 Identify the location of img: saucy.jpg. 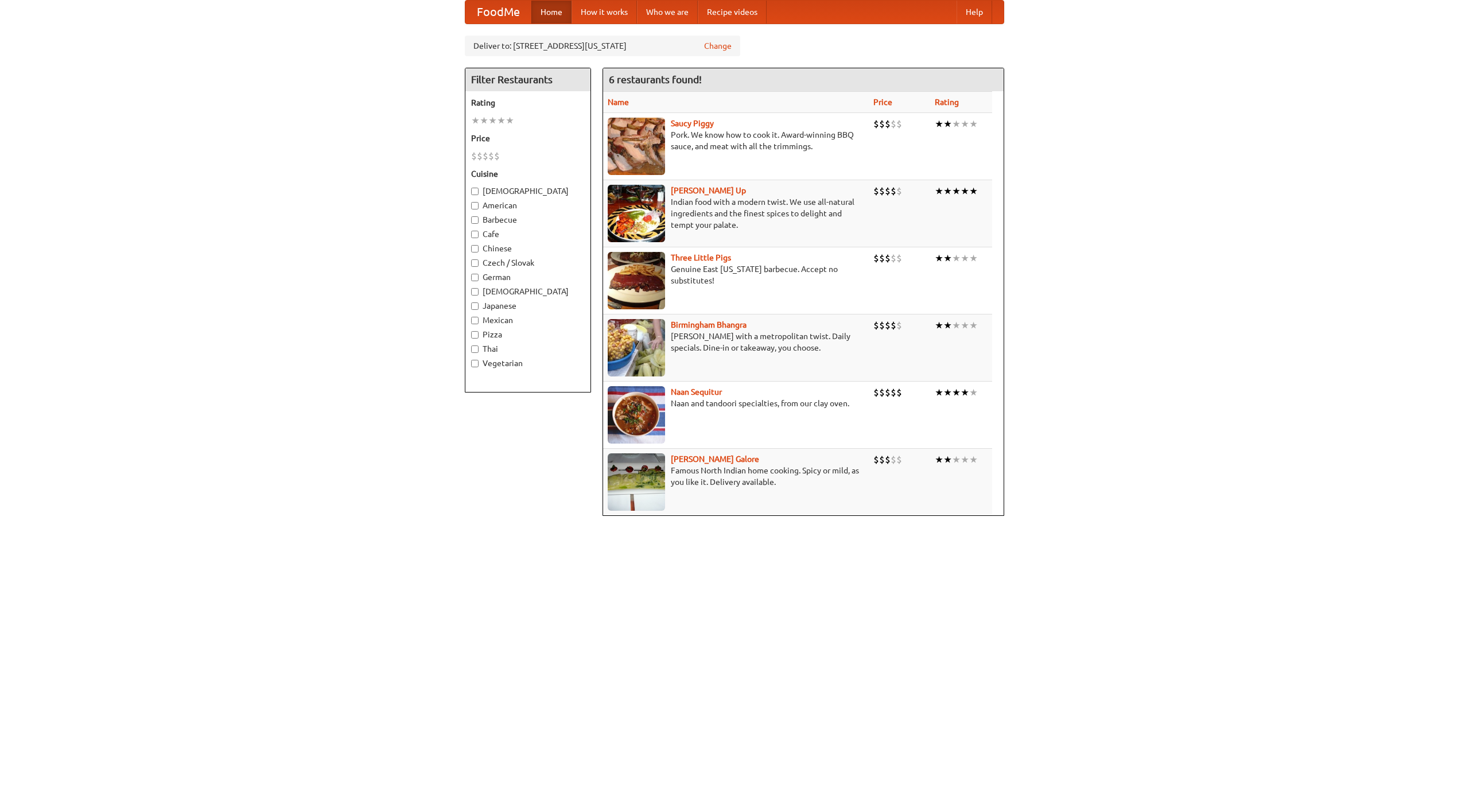
(637, 147).